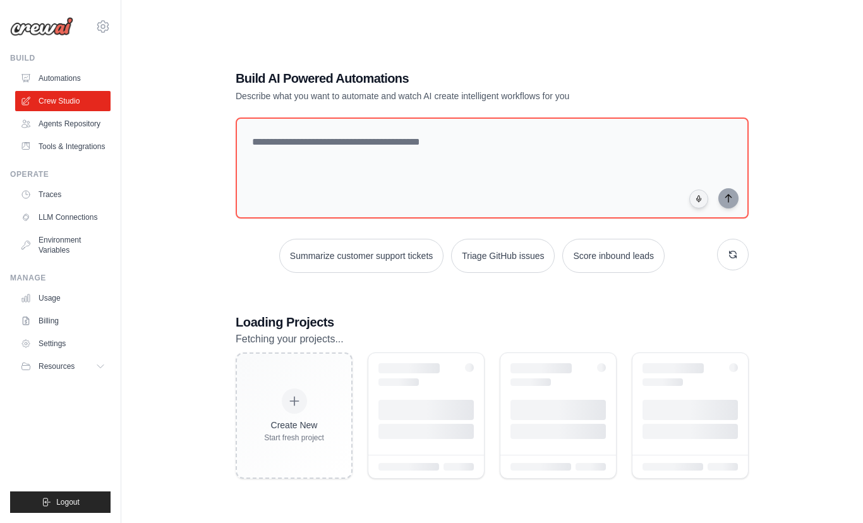 Image resolution: width=863 pixels, height=523 pixels. Describe the element at coordinates (63, 217) in the screenshot. I see `a: LLM Connections` at that location.